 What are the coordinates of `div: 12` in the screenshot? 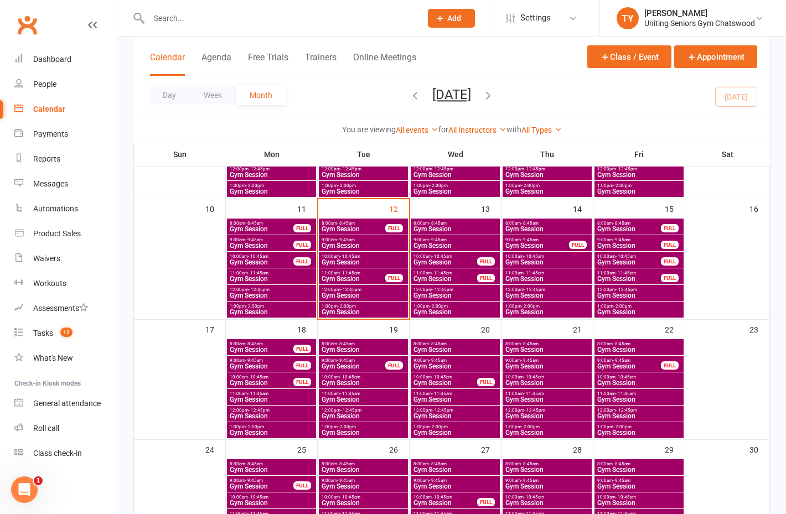 It's located at (399, 208).